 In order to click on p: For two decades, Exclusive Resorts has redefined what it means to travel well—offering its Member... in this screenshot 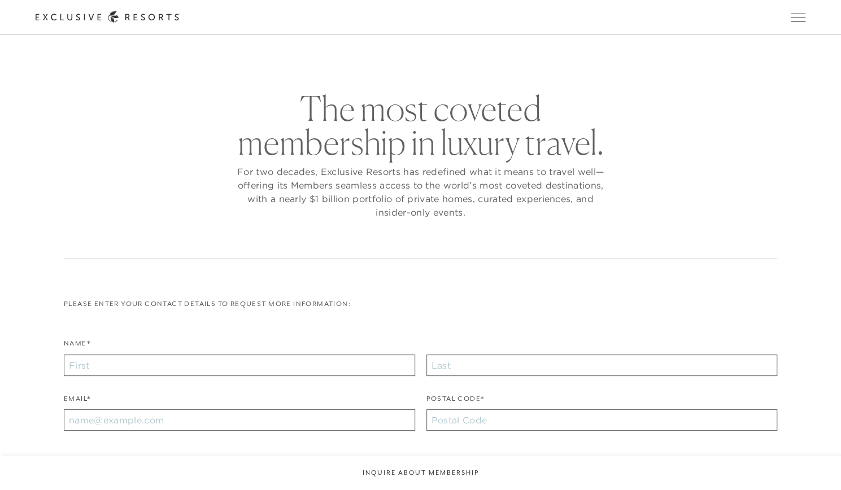, I will do `click(421, 192)`.